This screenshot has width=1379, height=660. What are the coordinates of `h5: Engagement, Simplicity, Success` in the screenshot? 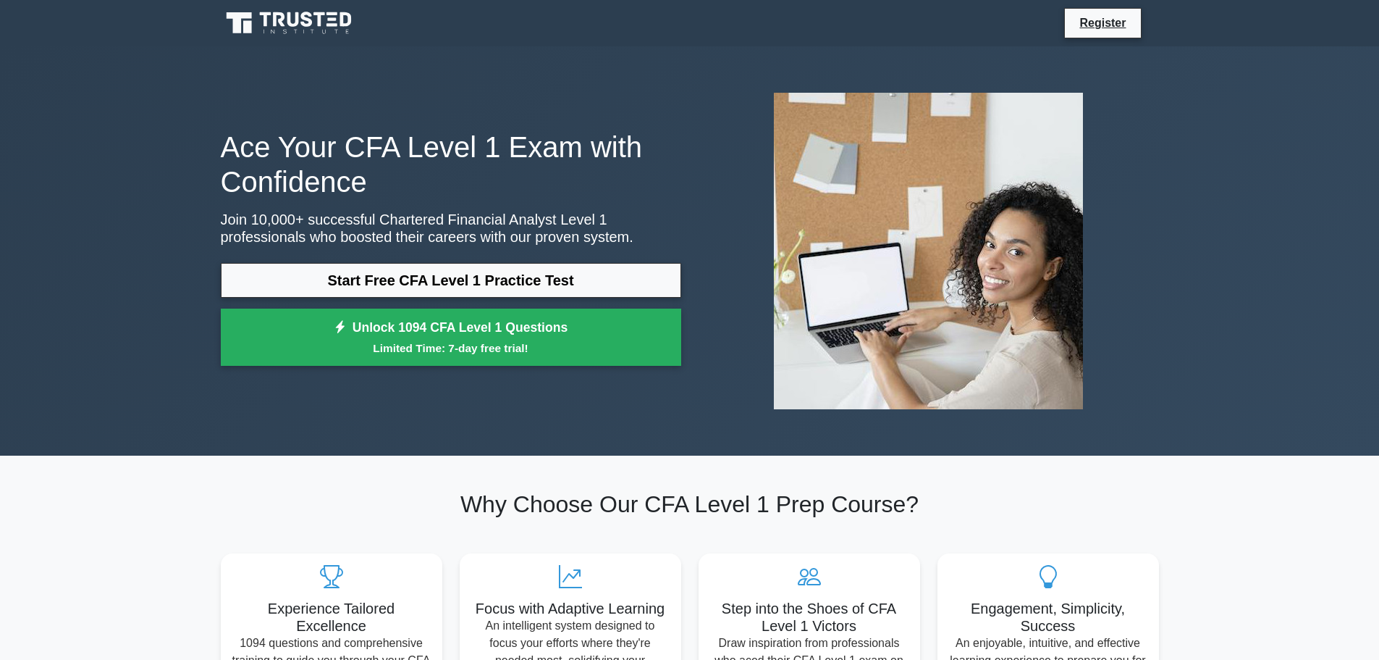 It's located at (1048, 617).